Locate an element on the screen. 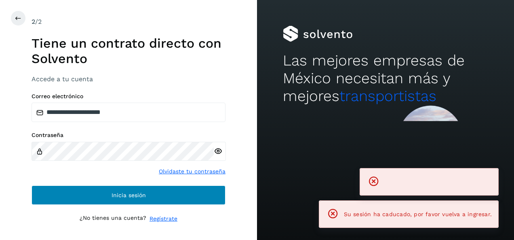  label: Contraseña is located at coordinates (128, 135).